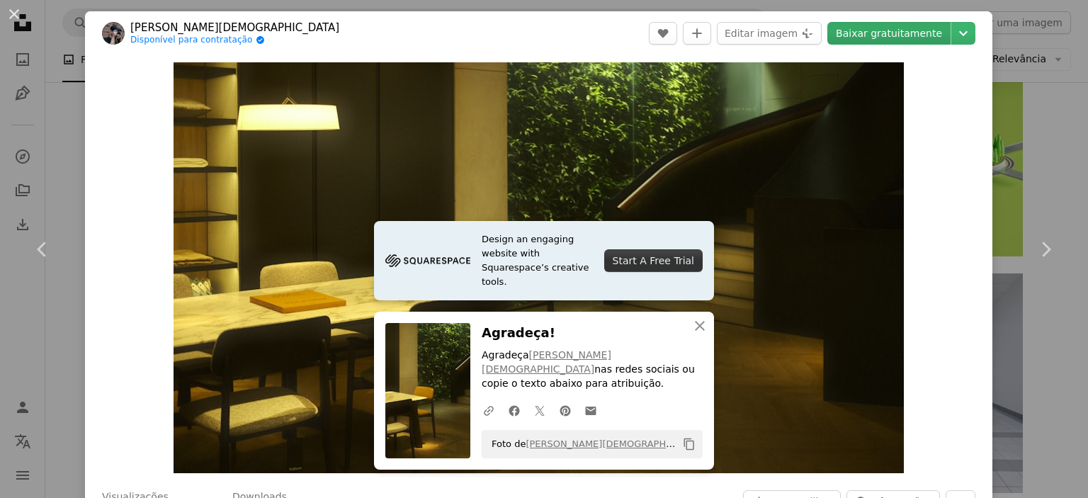  Describe the element at coordinates (963, 33) in the screenshot. I see `button: Escolha o tamanho do download` at that location.